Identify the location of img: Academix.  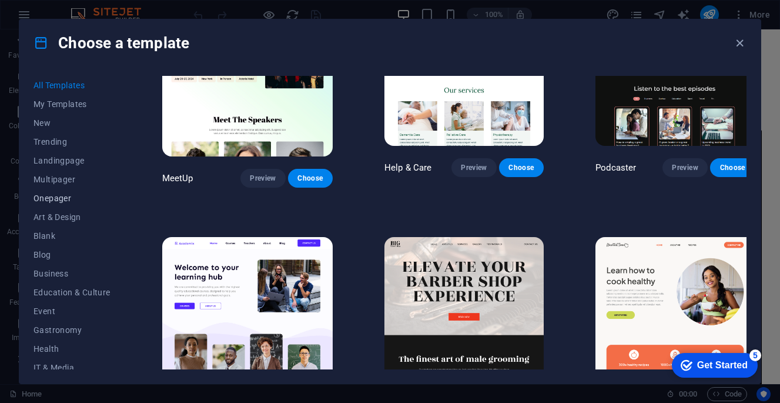
(248, 316).